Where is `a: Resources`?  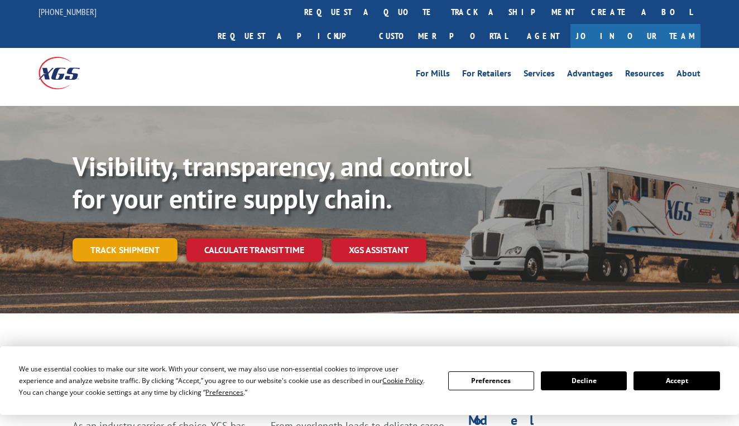
a: Resources is located at coordinates (644, 75).